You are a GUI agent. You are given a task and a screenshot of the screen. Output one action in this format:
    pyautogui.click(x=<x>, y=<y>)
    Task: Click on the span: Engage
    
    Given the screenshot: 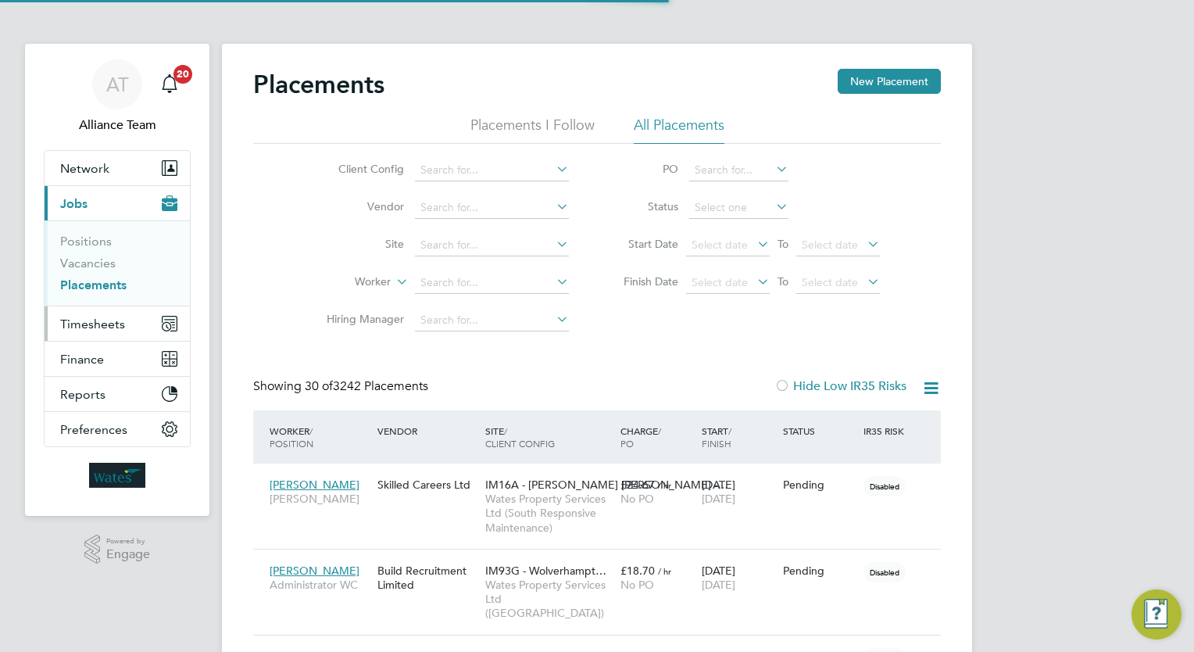 What is the action you would take?
    pyautogui.click(x=128, y=554)
    